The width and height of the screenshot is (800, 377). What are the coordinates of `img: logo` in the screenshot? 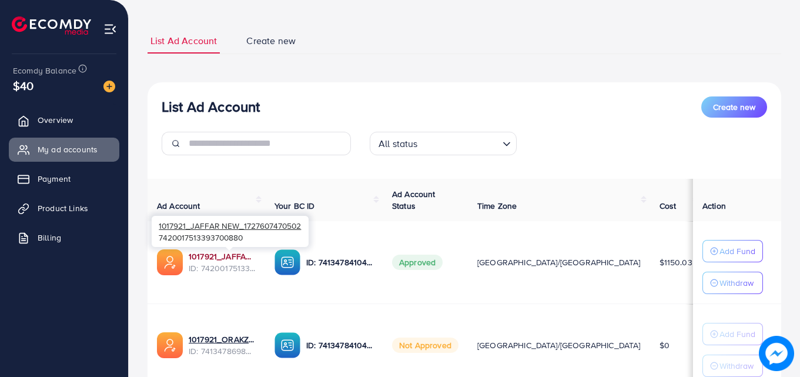 It's located at (51, 25).